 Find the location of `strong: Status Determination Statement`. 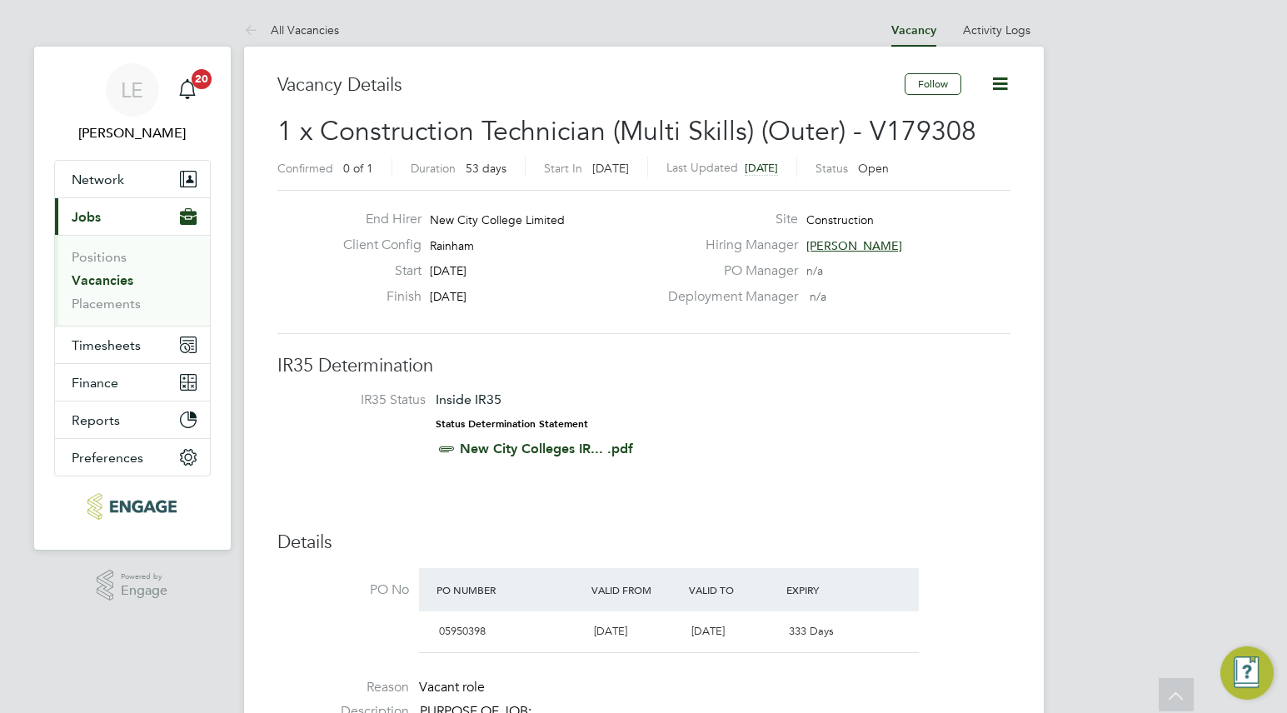

strong: Status Determination Statement is located at coordinates (512, 424).